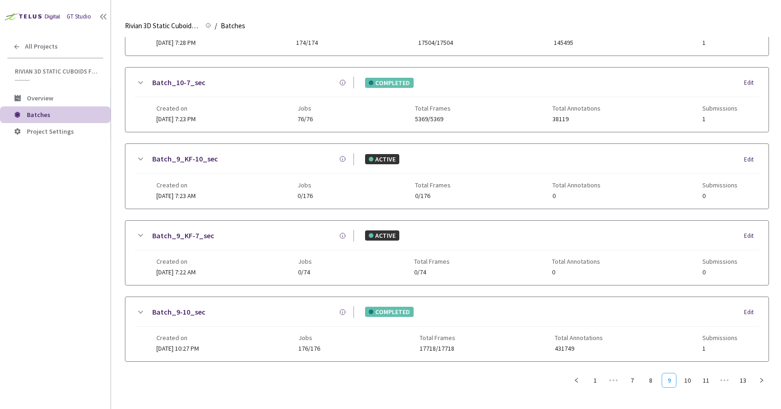 The width and height of the screenshot is (781, 409). What do you see at coordinates (632, 380) in the screenshot?
I see `a: 7` at bounding box center [632, 380].